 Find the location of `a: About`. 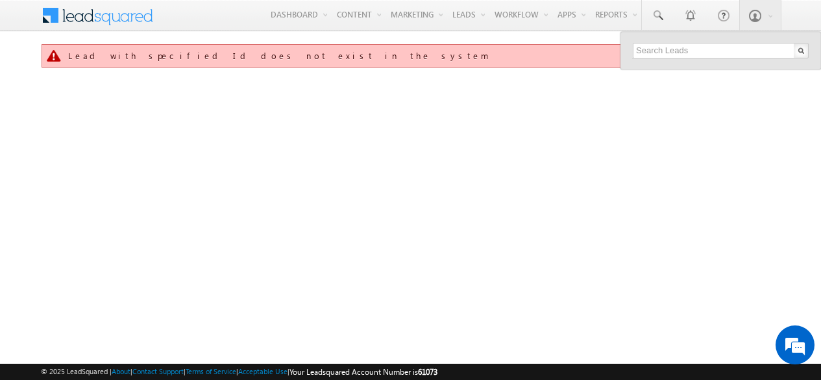

a: About is located at coordinates (121, 371).